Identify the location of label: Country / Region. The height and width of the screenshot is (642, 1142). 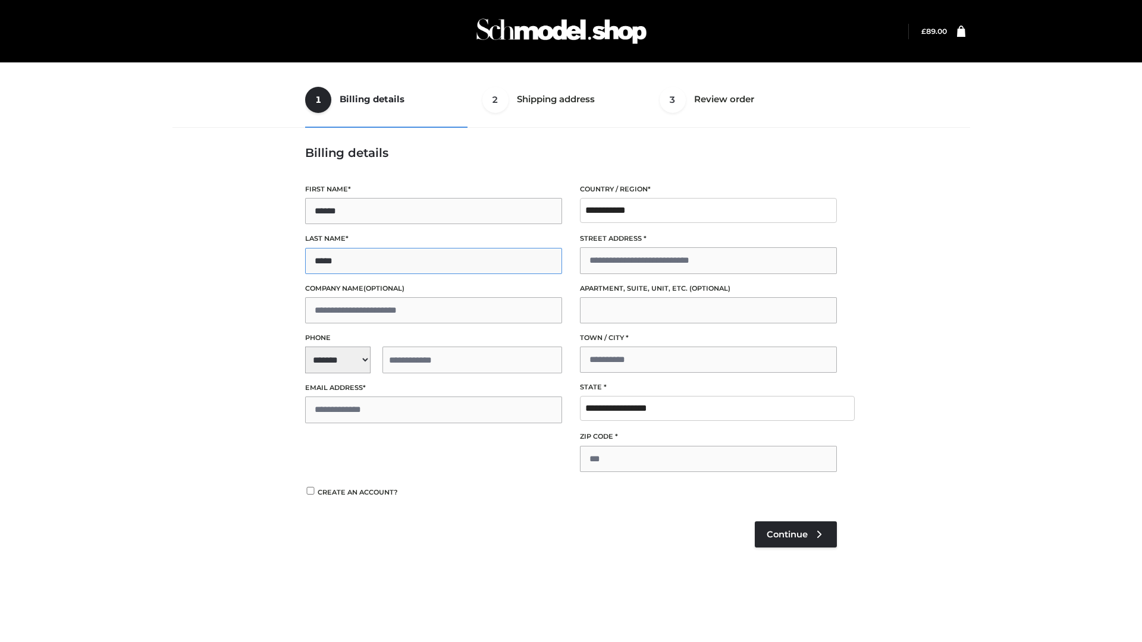
(709, 189).